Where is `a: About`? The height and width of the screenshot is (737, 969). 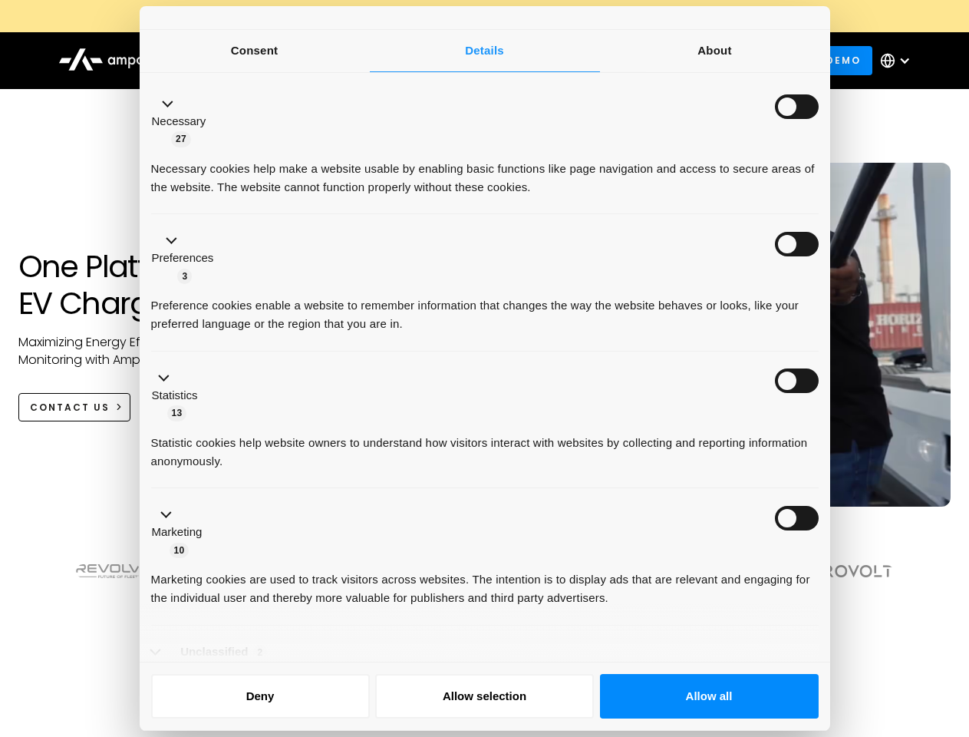
a: About is located at coordinates (715, 51).